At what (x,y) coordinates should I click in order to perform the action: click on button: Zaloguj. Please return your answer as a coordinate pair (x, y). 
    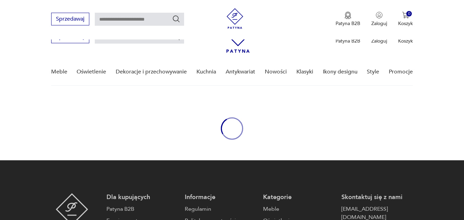
    Looking at the image, I should click on (379, 19).